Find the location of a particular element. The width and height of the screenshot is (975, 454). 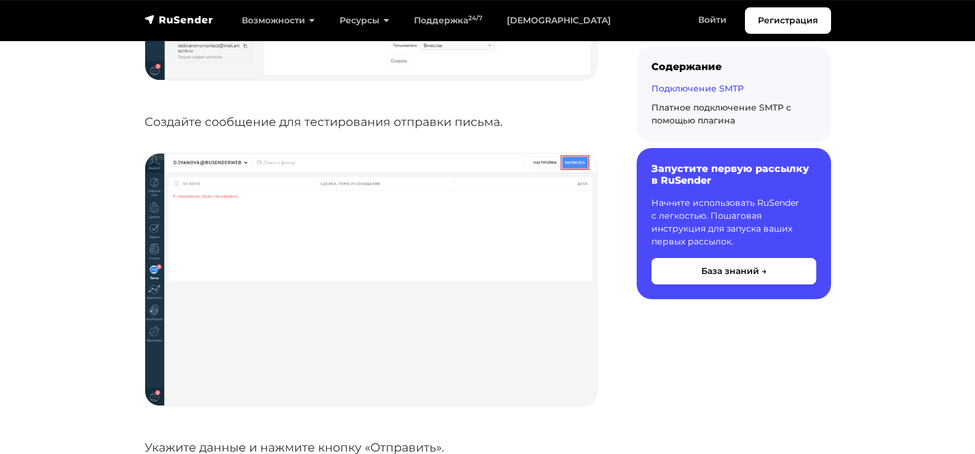

h6: Запустите первую рассылку в RuSender is located at coordinates (734, 175).